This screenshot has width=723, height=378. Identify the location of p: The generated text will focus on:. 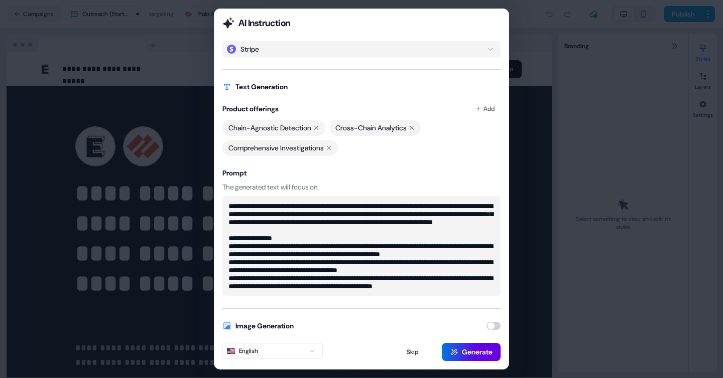
(361, 187).